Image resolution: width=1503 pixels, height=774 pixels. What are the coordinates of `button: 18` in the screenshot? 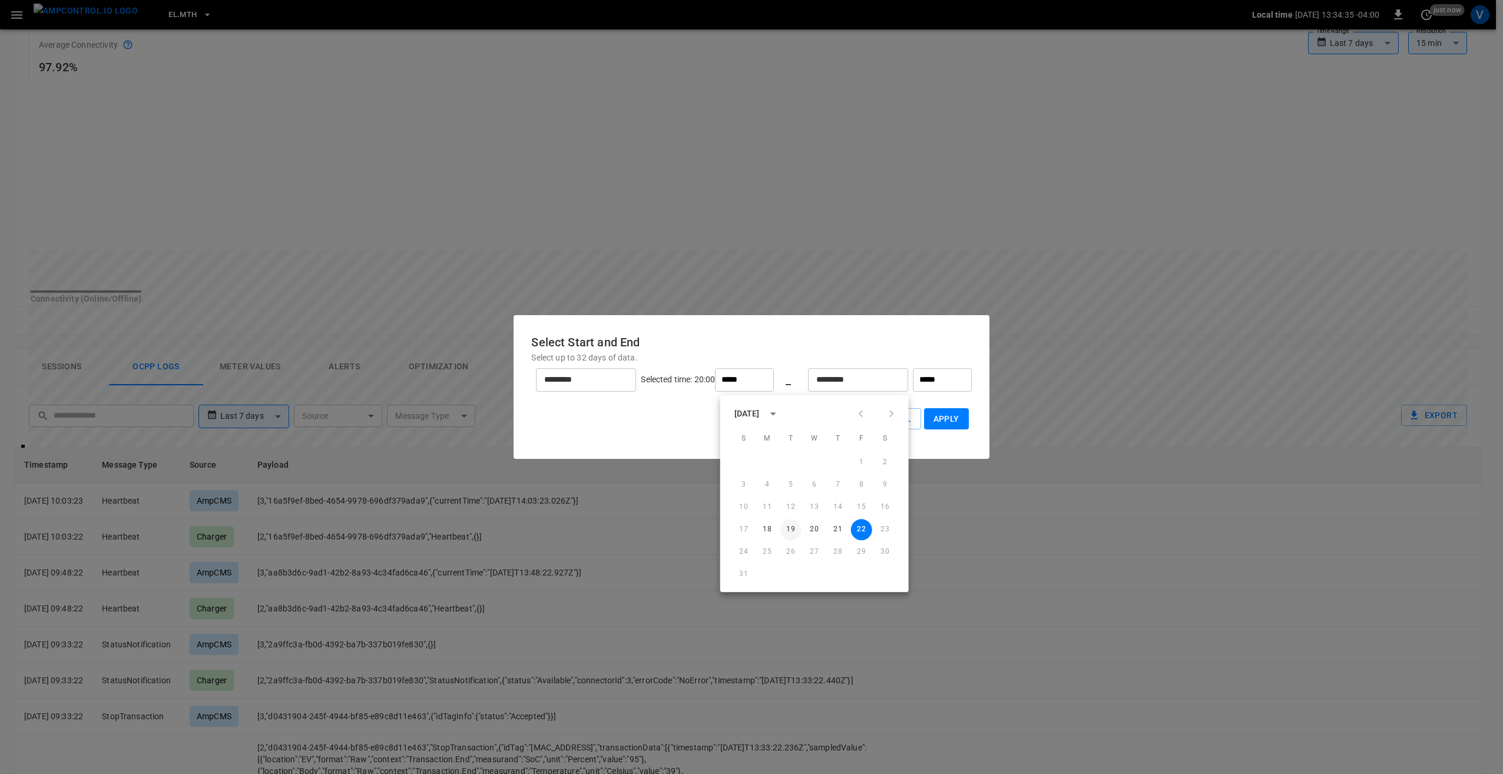 It's located at (767, 530).